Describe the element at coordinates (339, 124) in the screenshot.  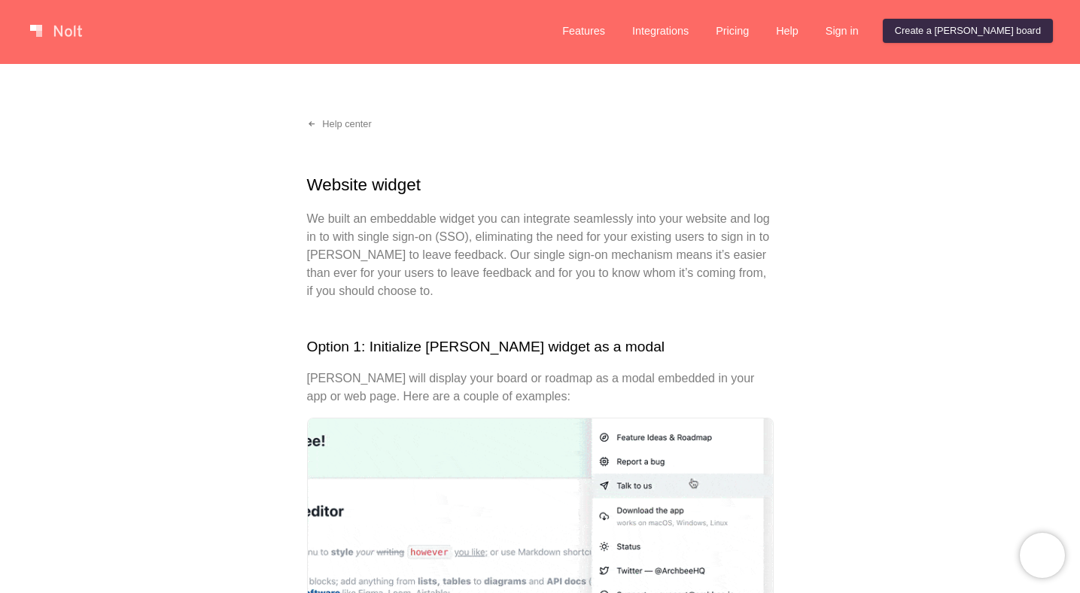
I see `a: Help center` at that location.